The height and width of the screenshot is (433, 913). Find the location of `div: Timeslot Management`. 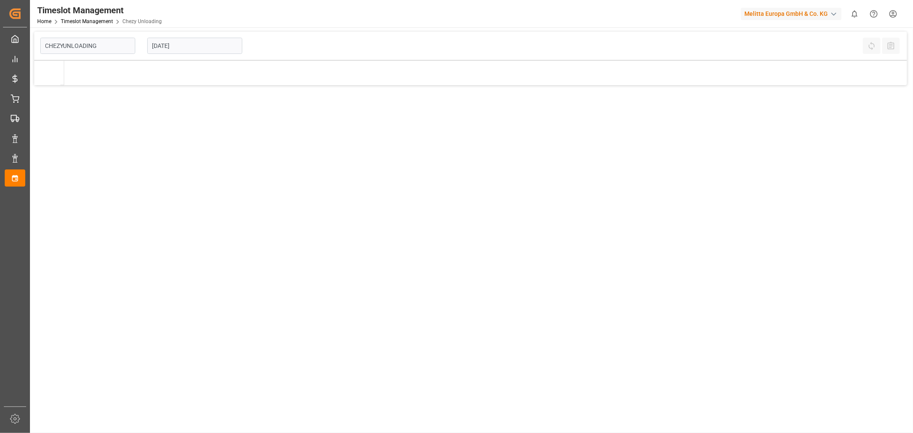

div: Timeslot Management is located at coordinates (99, 10).